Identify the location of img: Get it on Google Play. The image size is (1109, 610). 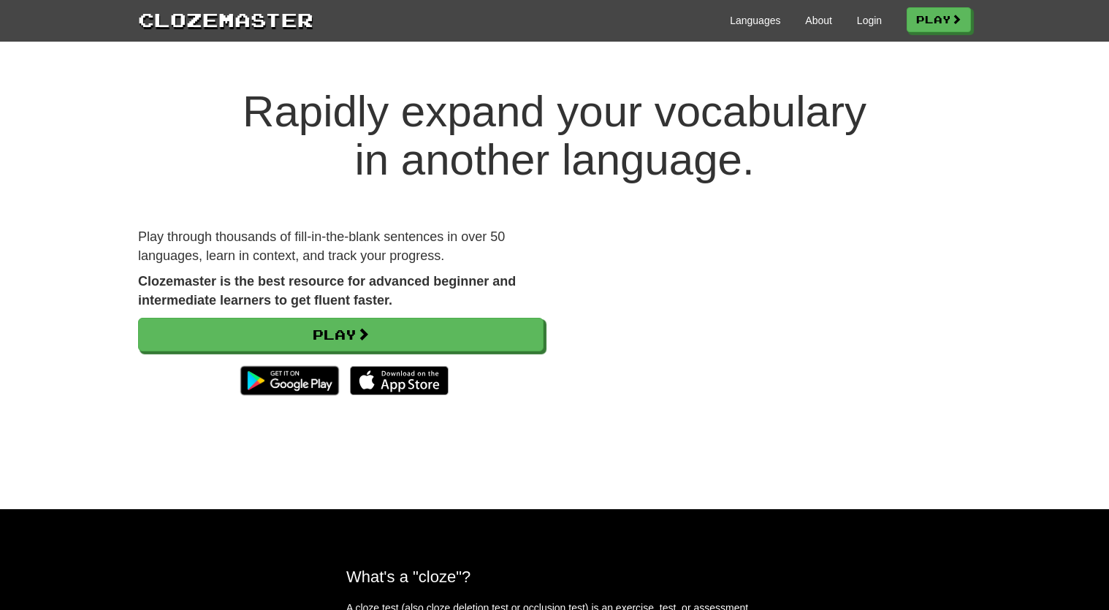
(289, 381).